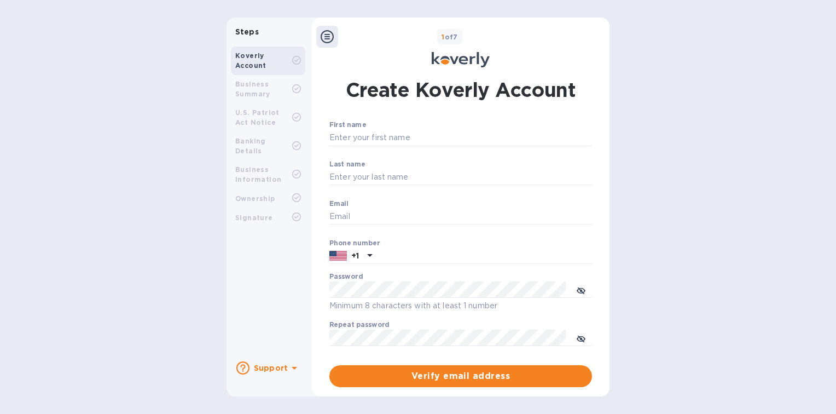 Image resolution: width=836 pixels, height=414 pixels. I want to click on b: Business Summary, so click(253, 89).